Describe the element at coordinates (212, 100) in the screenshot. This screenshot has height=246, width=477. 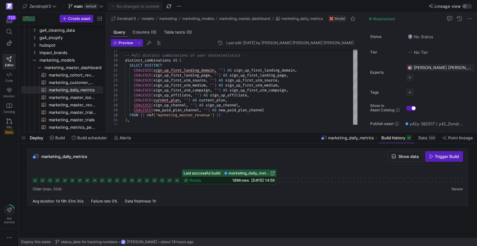
I see `span: current_plan` at that location.